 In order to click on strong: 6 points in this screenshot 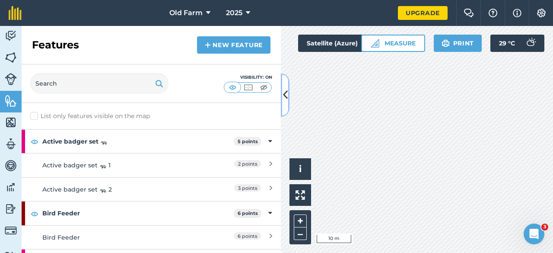, I will do `click(248, 213)`.